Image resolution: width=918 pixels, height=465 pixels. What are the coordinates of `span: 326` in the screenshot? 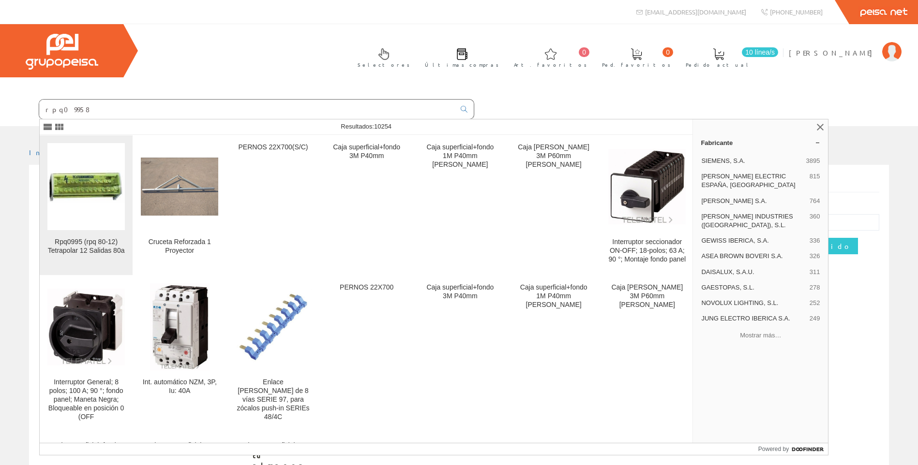 It's located at (815, 256).